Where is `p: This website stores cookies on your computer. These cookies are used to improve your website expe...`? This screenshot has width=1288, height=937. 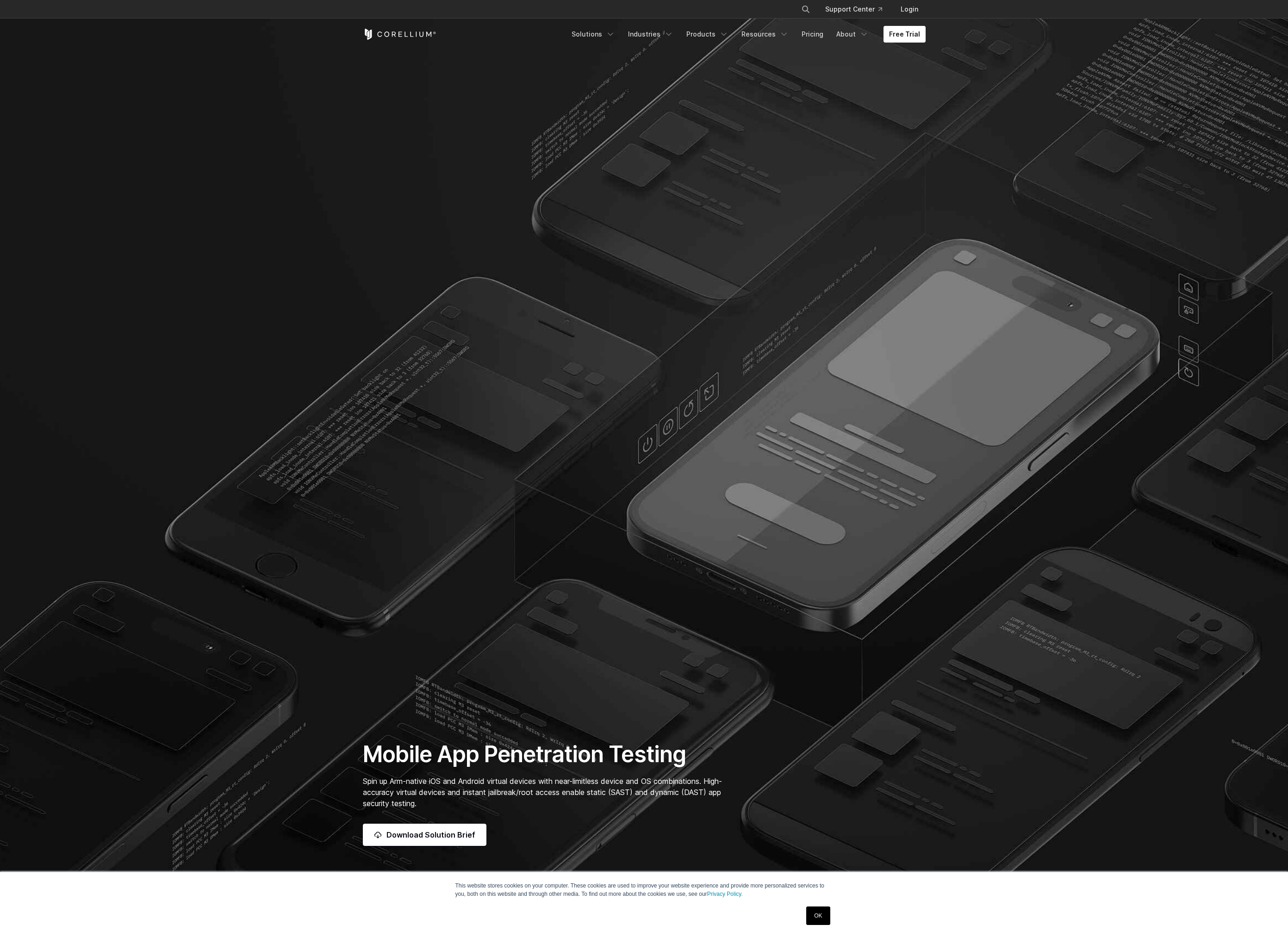
p: This website stores cookies on your computer. These cookies are used to improve your website expe... is located at coordinates (644, 890).